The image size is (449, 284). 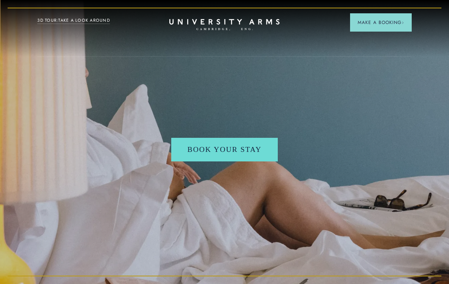 I want to click on a: Home, so click(x=225, y=25).